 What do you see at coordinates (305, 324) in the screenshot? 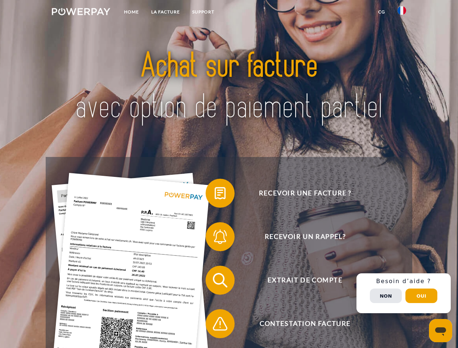
I see `span: Contestation Facture` at bounding box center [305, 324].